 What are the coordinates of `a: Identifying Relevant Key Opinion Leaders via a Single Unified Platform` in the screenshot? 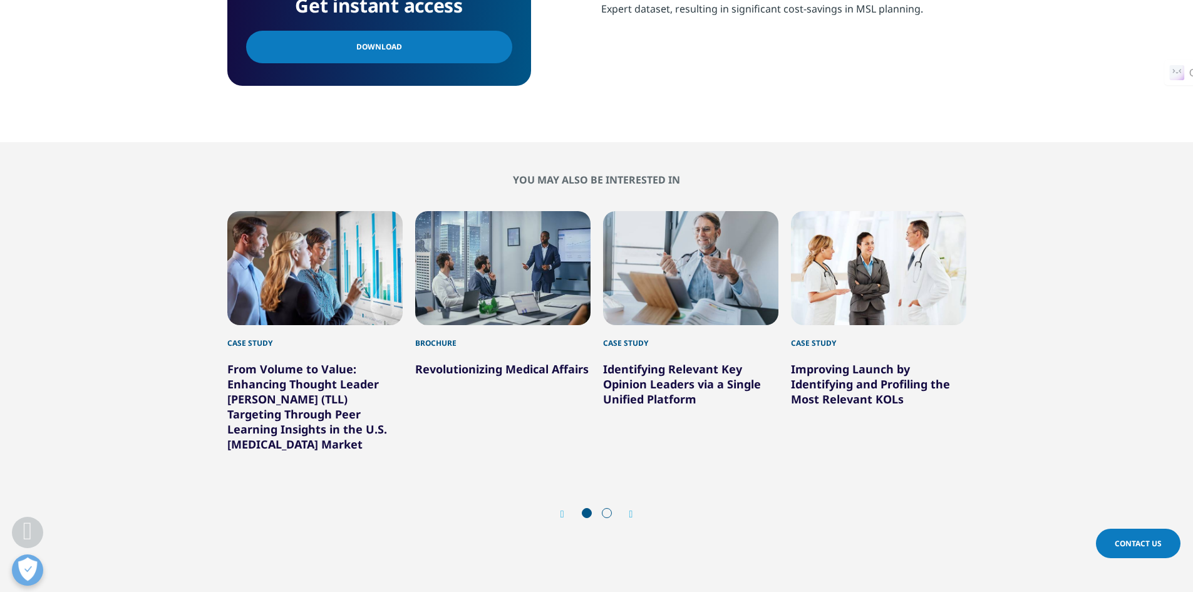 It's located at (682, 384).